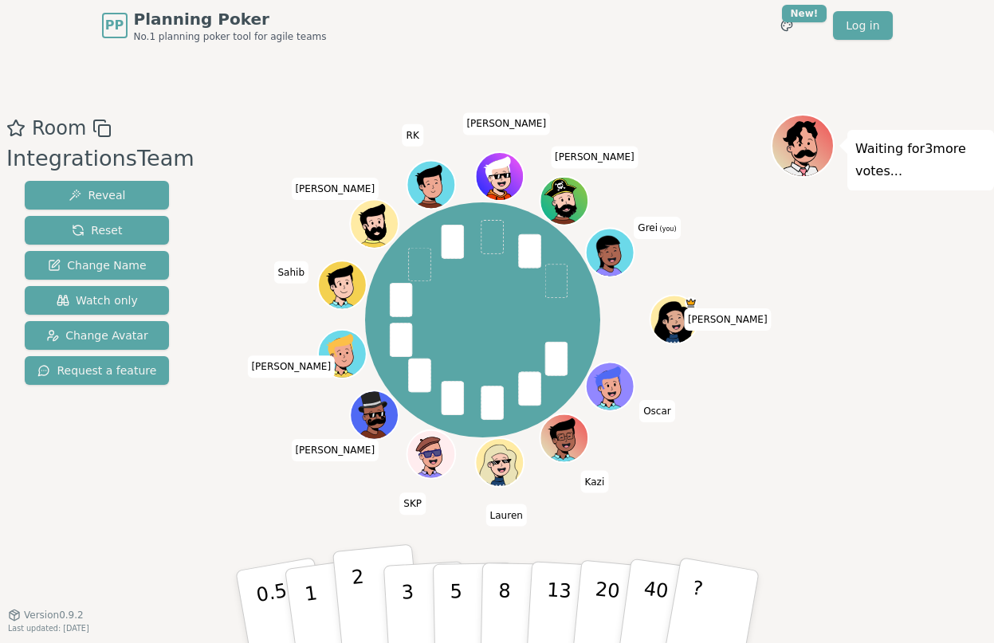  What do you see at coordinates (96, 195) in the screenshot?
I see `span: Reveal` at bounding box center [96, 195].